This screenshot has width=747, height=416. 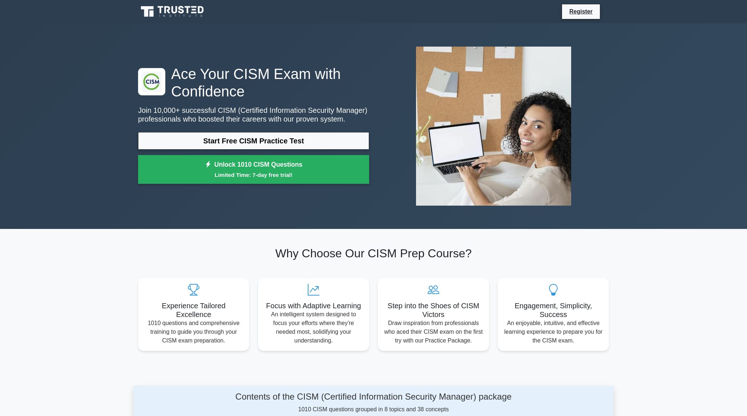 What do you see at coordinates (434, 332) in the screenshot?
I see `p: Draw inspiration from professionals who aced their CISM exam on the first try with our Practice P...` at bounding box center [434, 332].